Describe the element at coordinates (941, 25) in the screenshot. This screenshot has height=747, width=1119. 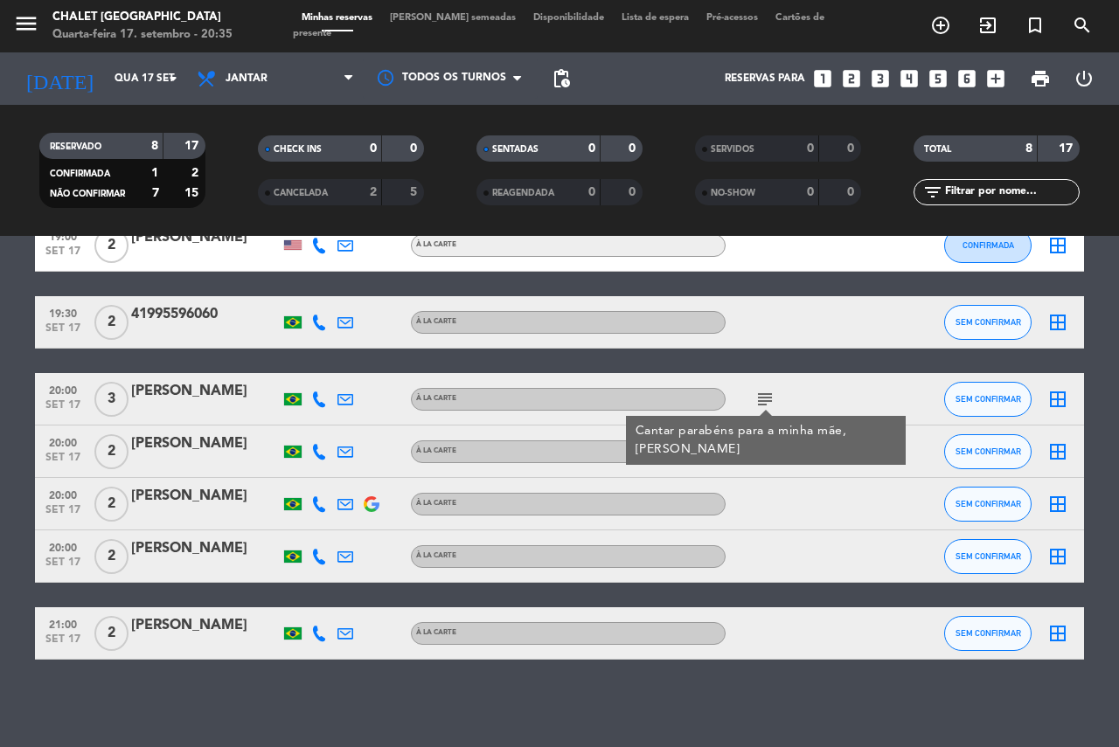
I see `i: add_circle_outline` at that location.